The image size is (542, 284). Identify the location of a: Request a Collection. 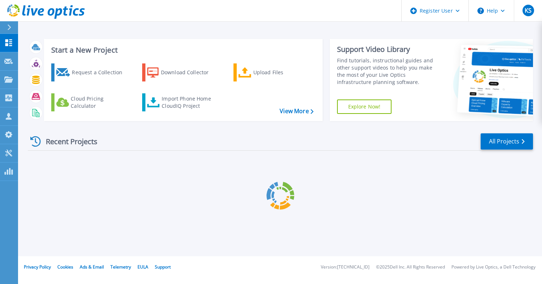
(91, 72).